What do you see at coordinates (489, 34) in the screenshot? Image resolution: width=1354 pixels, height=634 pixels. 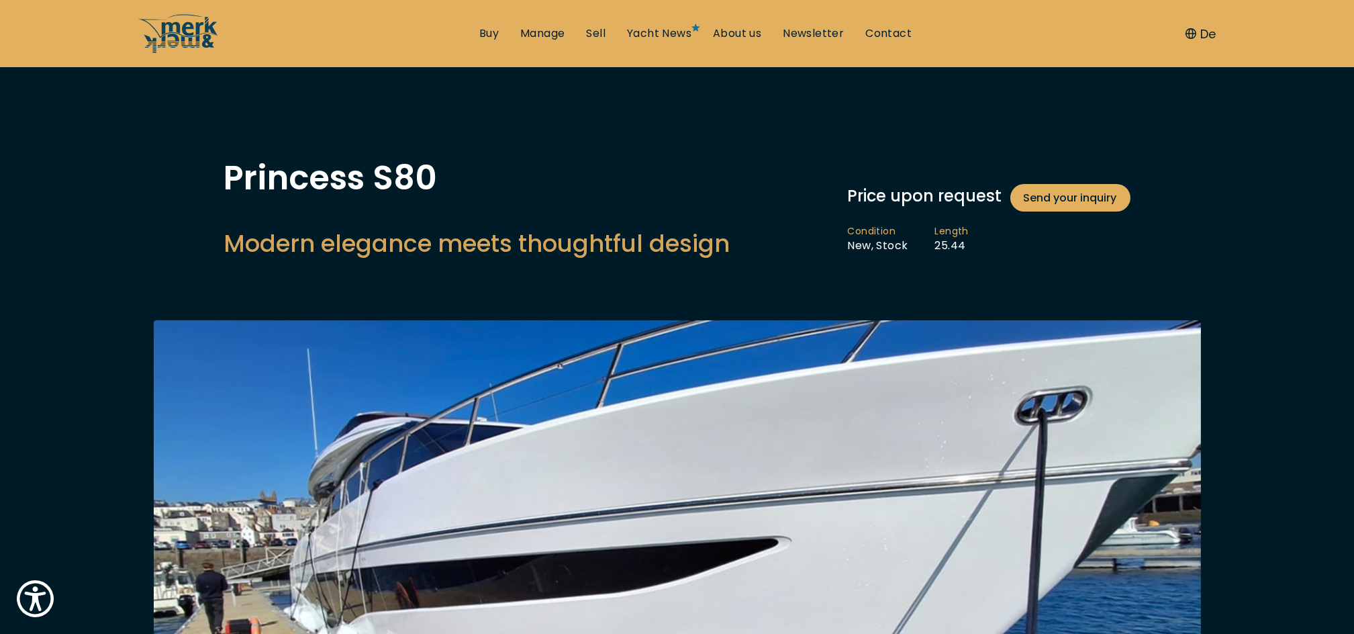 I see `a: Buy` at bounding box center [489, 34].